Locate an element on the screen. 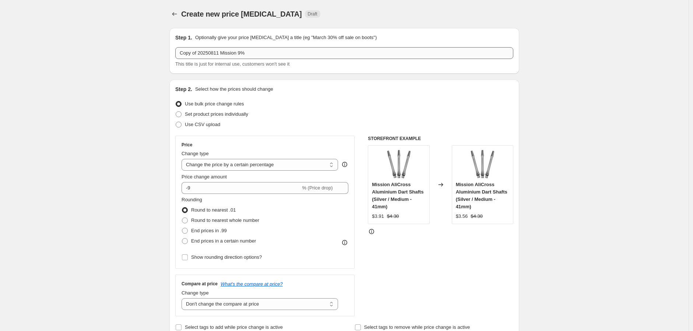 This screenshot has width=693, height=331. span: Price change amount is located at coordinates (204, 176).